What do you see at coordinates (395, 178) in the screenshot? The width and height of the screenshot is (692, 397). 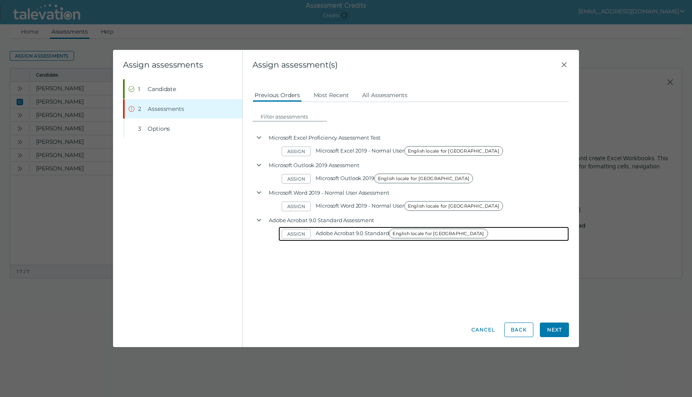 I see `span: Microsoft Outlook 2019` at bounding box center [395, 178].